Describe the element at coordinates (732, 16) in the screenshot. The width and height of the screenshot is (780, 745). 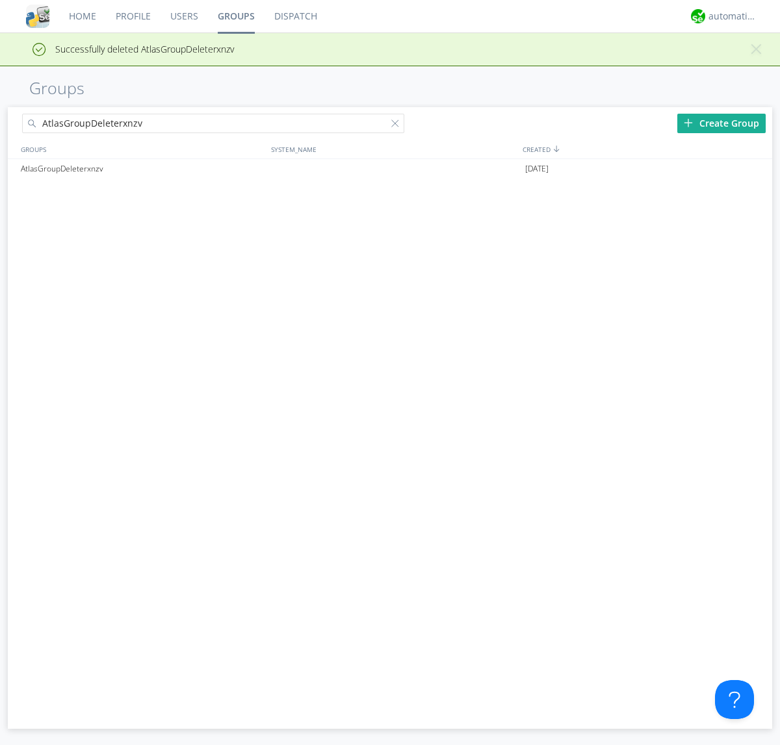
I see `div: automation+atlas` at that location.